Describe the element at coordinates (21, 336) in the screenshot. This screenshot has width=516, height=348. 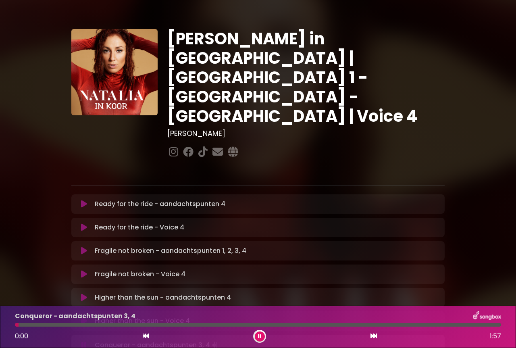
I see `span: 0:00` at that location.